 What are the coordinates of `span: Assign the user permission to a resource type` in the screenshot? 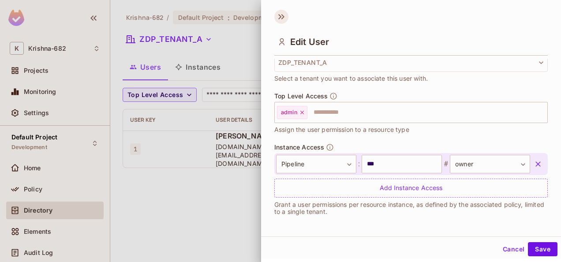 It's located at (342, 130).